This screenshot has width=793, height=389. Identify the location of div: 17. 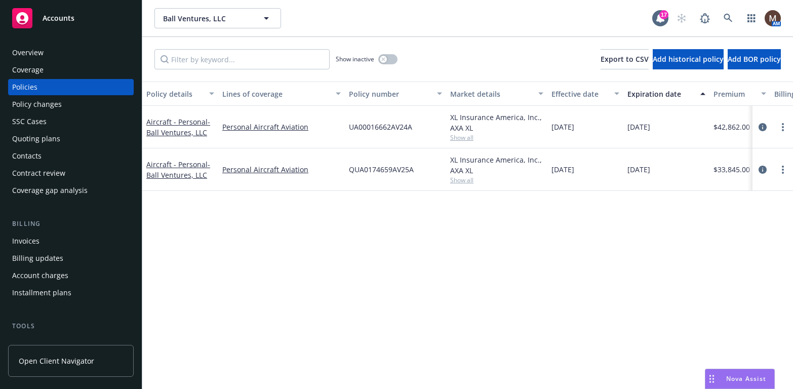
(664, 15).